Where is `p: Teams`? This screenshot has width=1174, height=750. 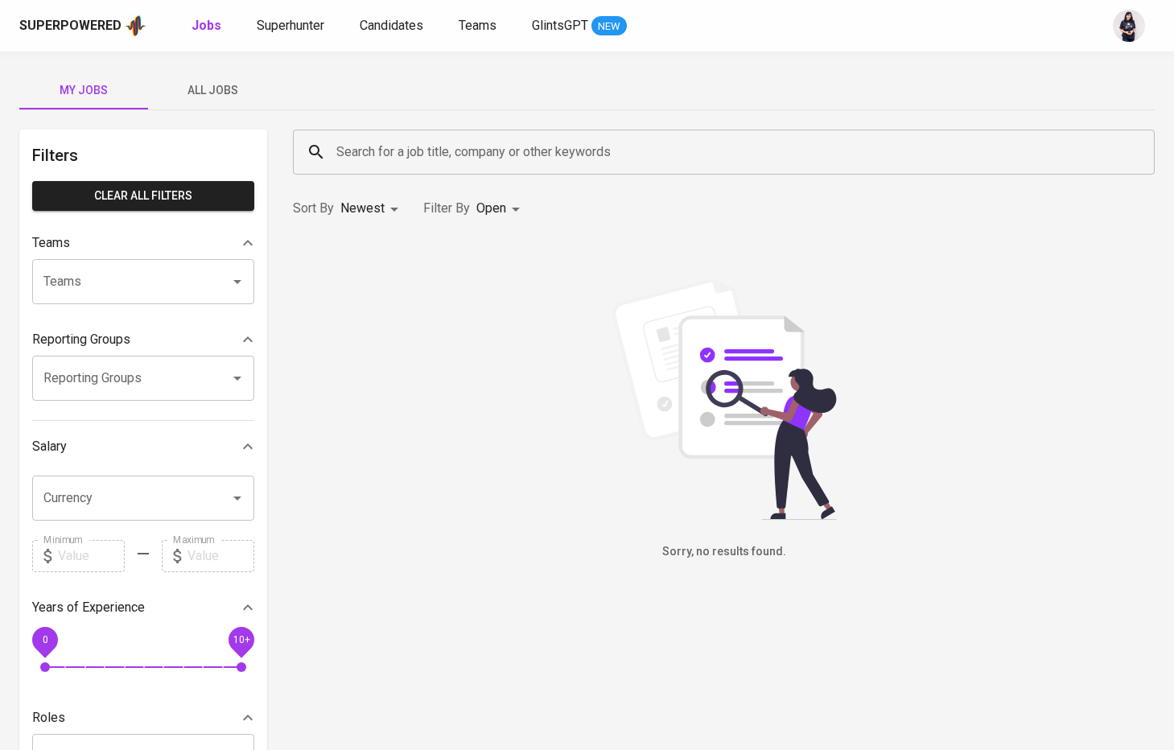
p: Teams is located at coordinates (51, 243).